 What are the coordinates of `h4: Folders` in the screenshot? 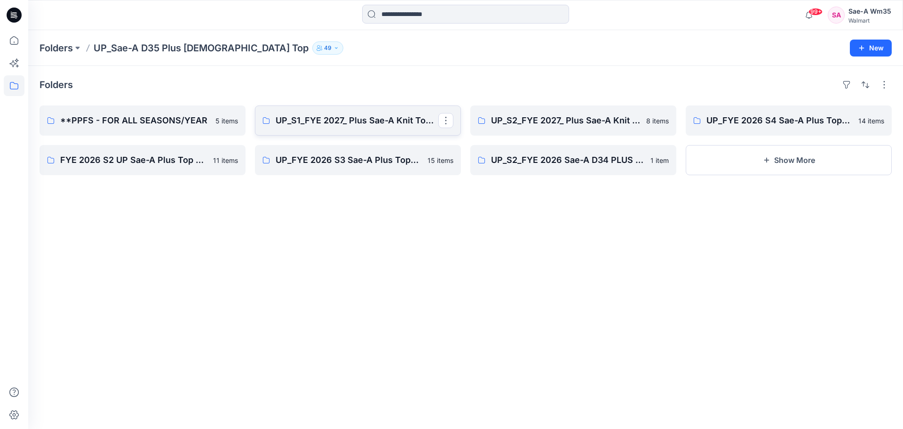 It's located at (56, 85).